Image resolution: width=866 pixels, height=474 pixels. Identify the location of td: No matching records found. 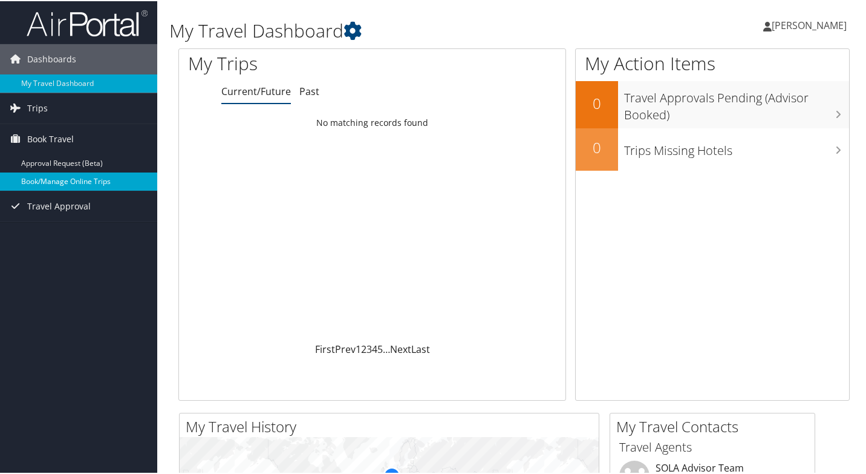
(372, 122).